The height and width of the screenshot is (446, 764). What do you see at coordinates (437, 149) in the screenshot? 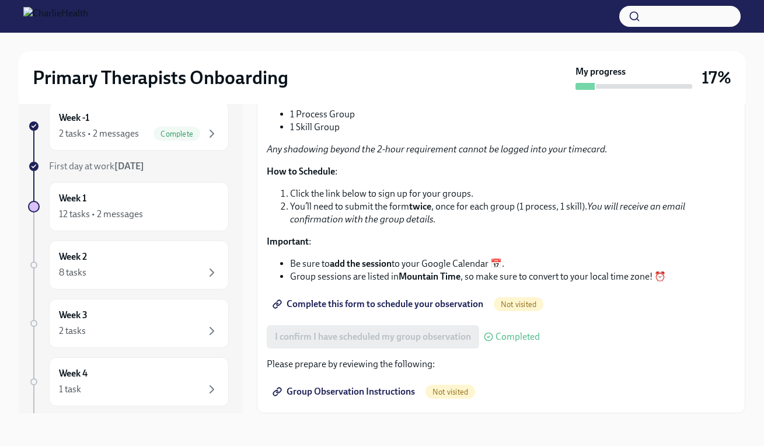
I see `em: Any shadowing beyond the 2-hour requirement cannot be logged into your timecard.` at bounding box center [437, 149].